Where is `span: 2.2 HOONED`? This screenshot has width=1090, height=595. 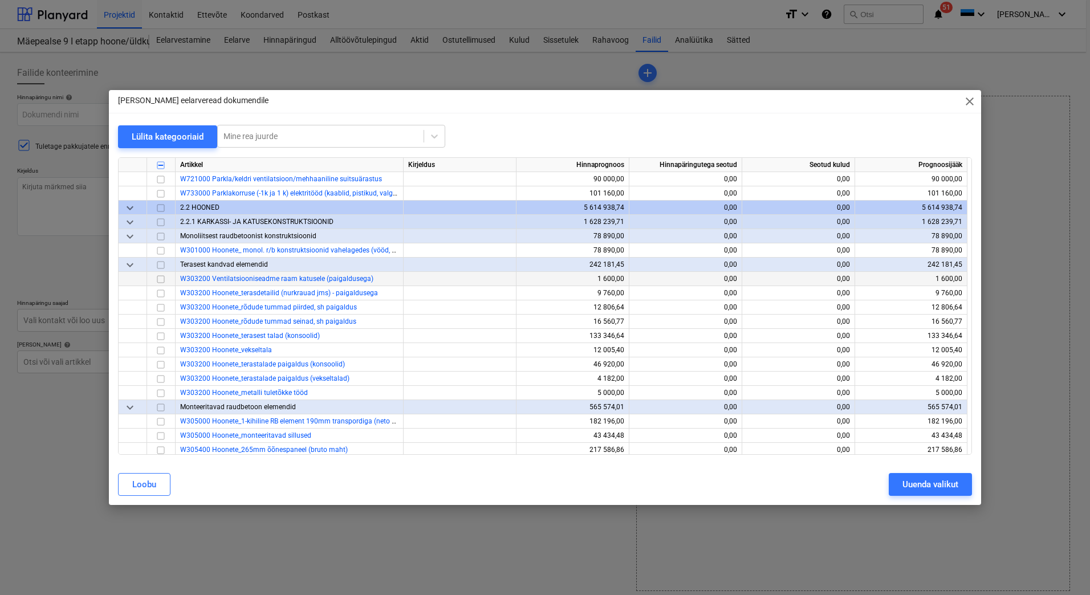
span: 2.2 HOONED is located at coordinates (200, 208).